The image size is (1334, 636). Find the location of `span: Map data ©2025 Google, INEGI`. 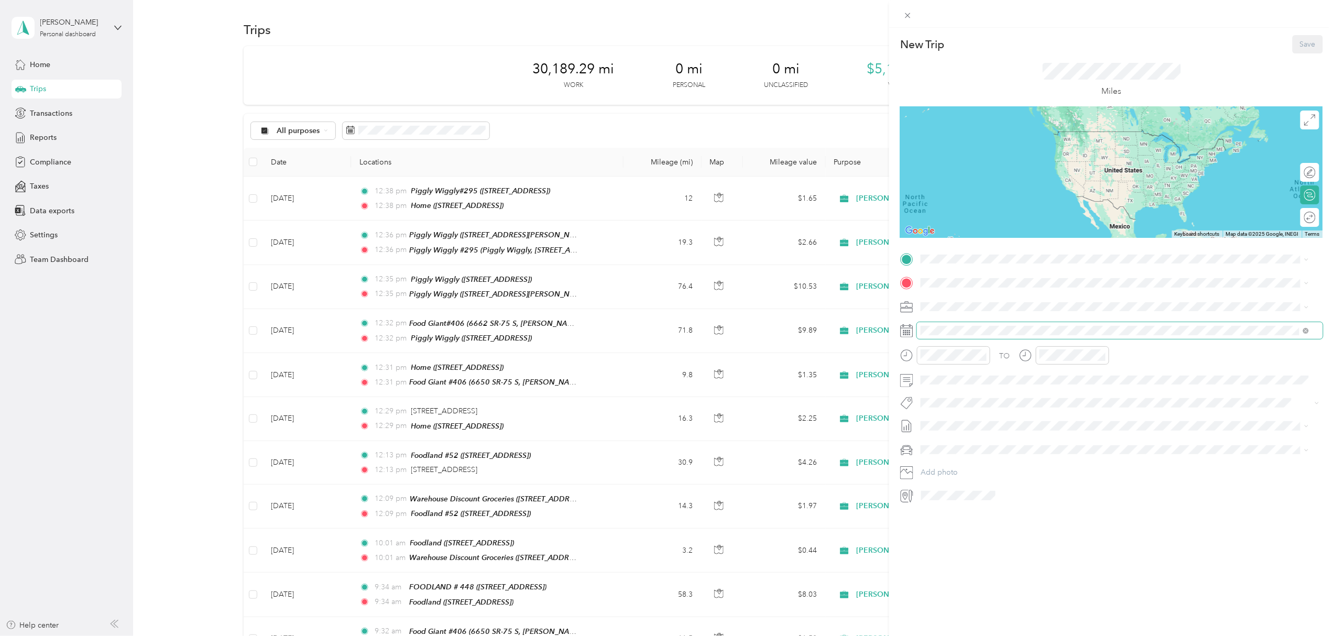

span: Map data ©2025 Google, INEGI is located at coordinates (1262, 234).